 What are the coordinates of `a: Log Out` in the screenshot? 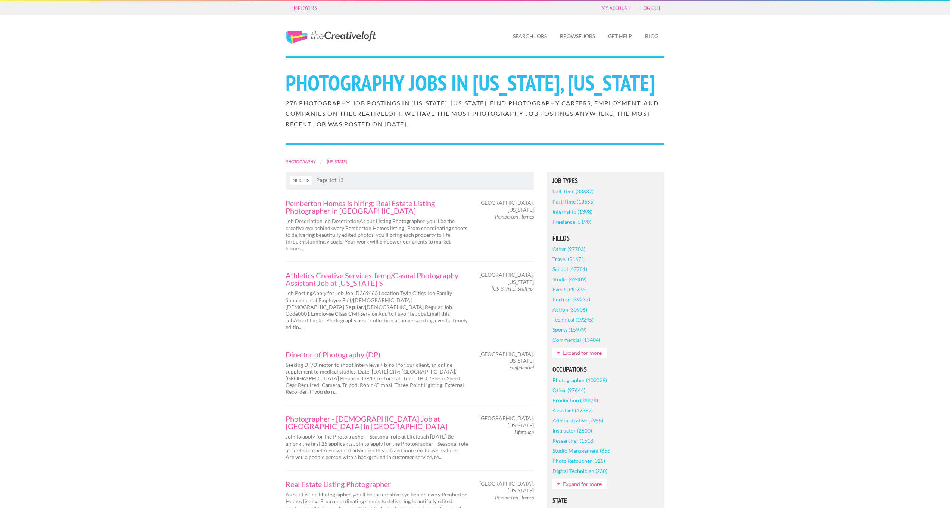 It's located at (651, 8).